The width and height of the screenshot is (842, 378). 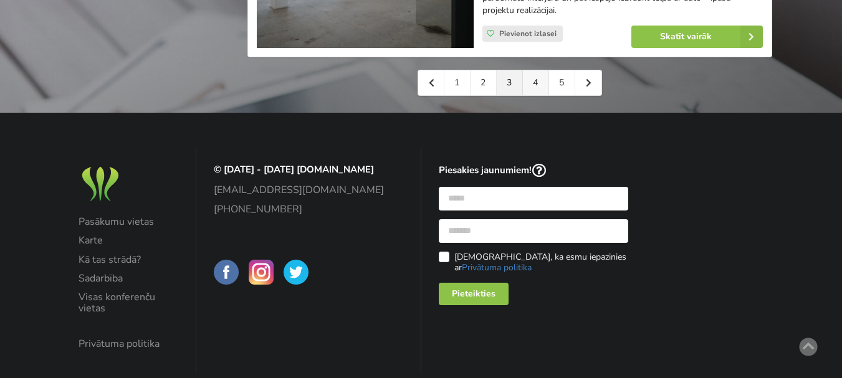 What do you see at coordinates (510, 83) in the screenshot?
I see `a: 3` at bounding box center [510, 83].